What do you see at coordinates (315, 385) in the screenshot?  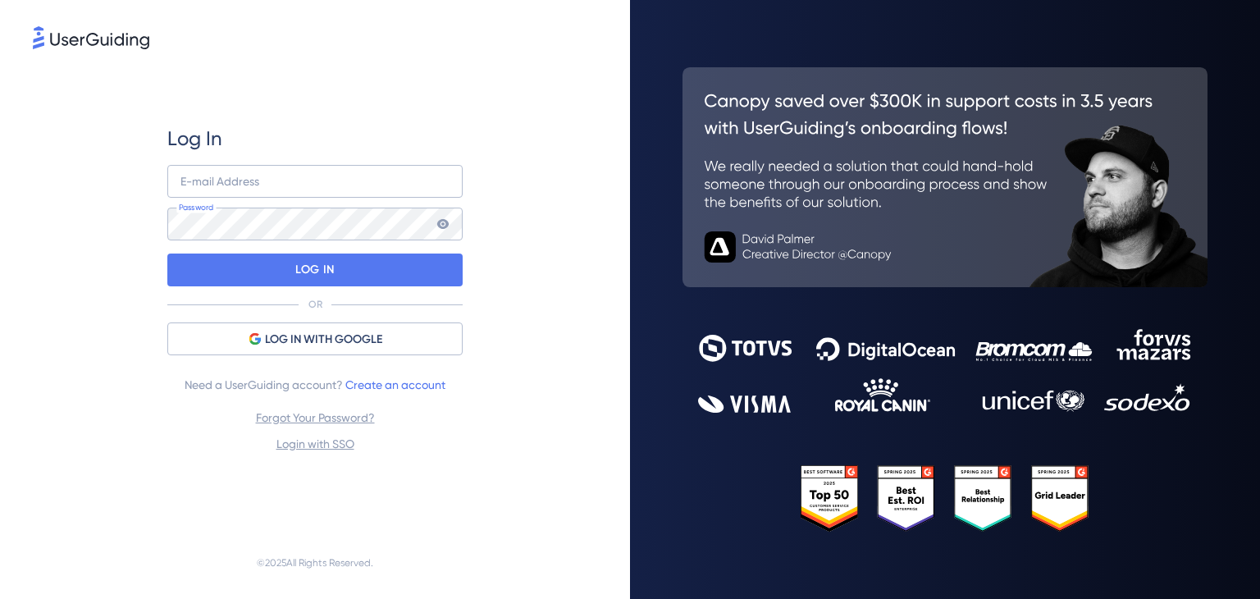 I see `span: Need a UserGuiding account?` at bounding box center [315, 385].